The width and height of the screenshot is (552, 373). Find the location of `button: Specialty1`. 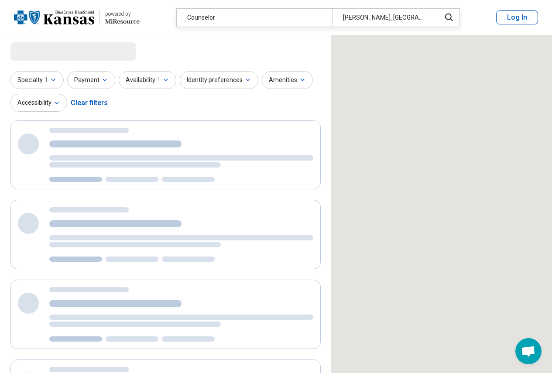

button: Specialty1 is located at coordinates (37, 80).